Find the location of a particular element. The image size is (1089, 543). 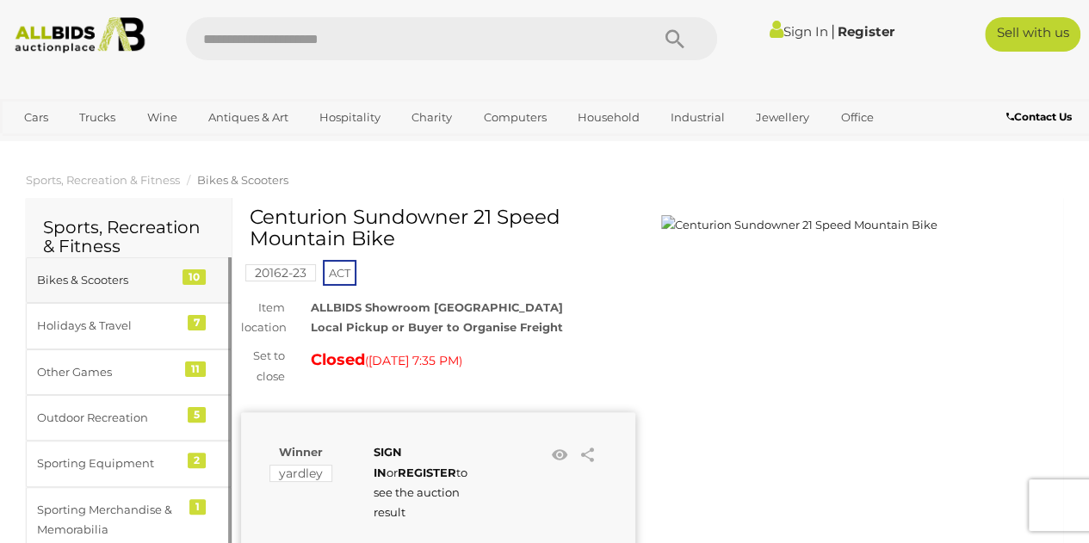

img: Centurion Sundowner 21 Speed Mountain Bike is located at coordinates (858, 225).